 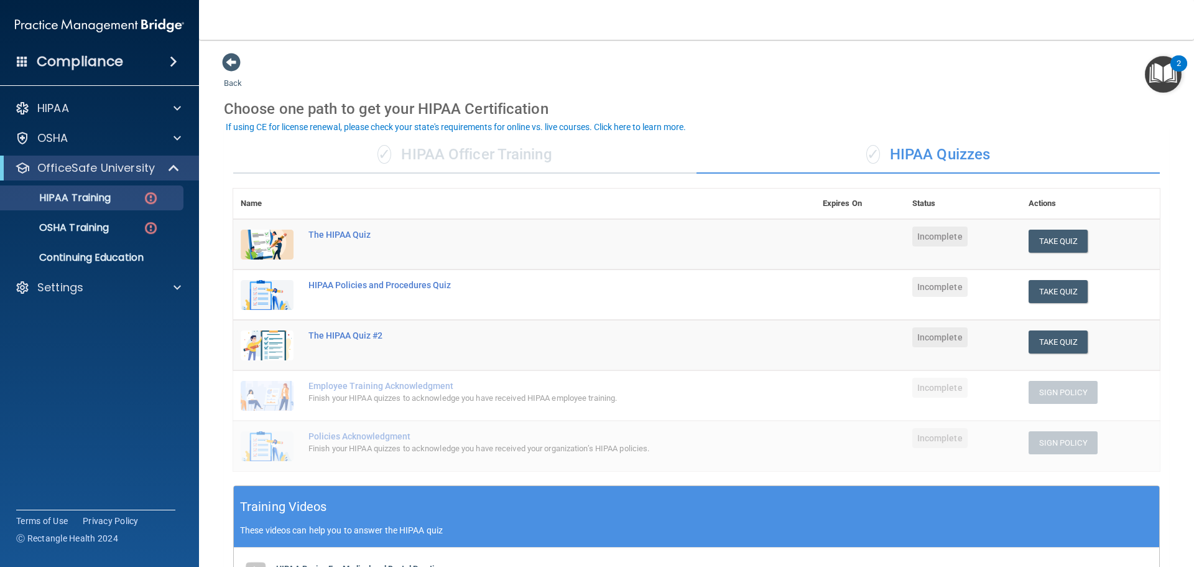 What do you see at coordinates (1179, 72) in the screenshot?
I see `div: 2` at bounding box center [1179, 72].